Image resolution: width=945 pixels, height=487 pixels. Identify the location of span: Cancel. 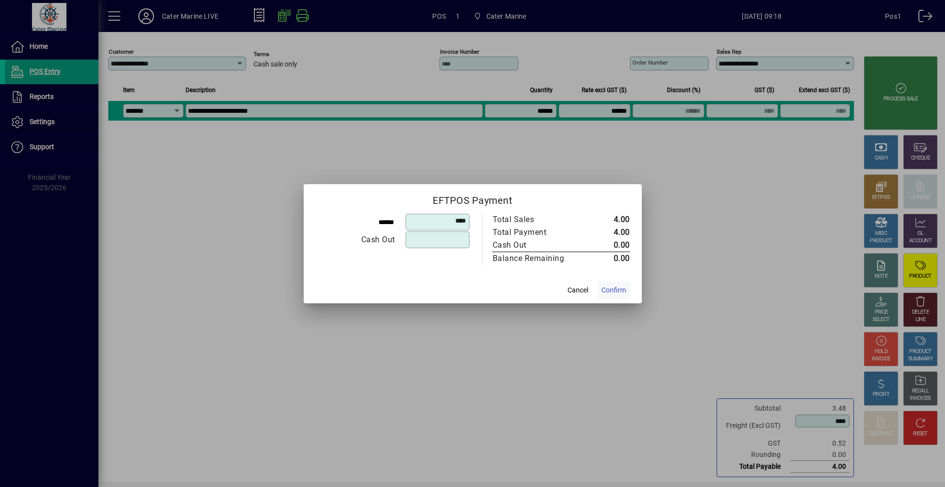
(578, 290).